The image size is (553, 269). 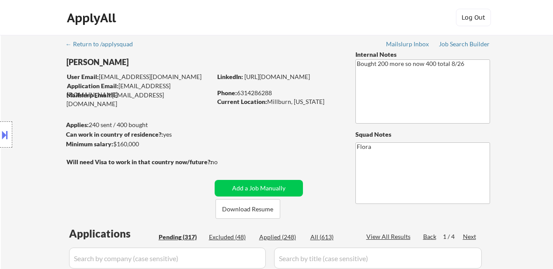 What do you see at coordinates (167, 258) in the screenshot?
I see `input: Search by company (case sensitive)` at bounding box center [167, 258].